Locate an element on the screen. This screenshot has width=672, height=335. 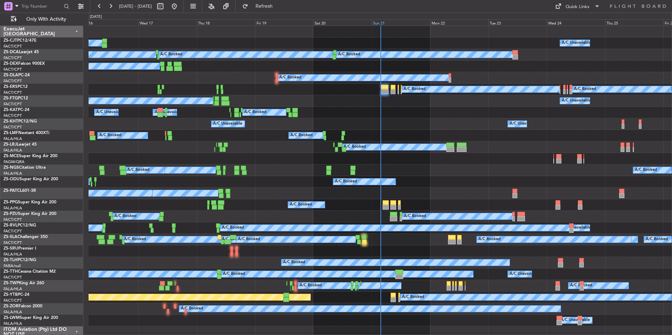
a: FAGM/QRA is located at coordinates (14, 162).